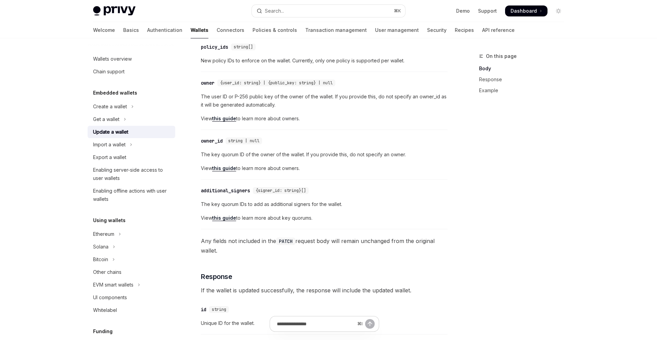 Image resolution: width=657 pixels, height=340 pixels. Describe the element at coordinates (131, 284) in the screenshot. I see `button: Toggle EVM smart wallets section` at that location.